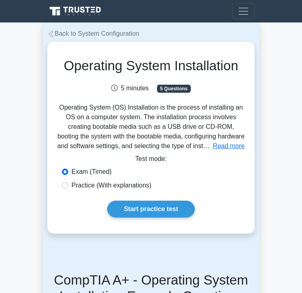  What do you see at coordinates (151, 66) in the screenshot?
I see `h1: Operating System Installation` at bounding box center [151, 66].